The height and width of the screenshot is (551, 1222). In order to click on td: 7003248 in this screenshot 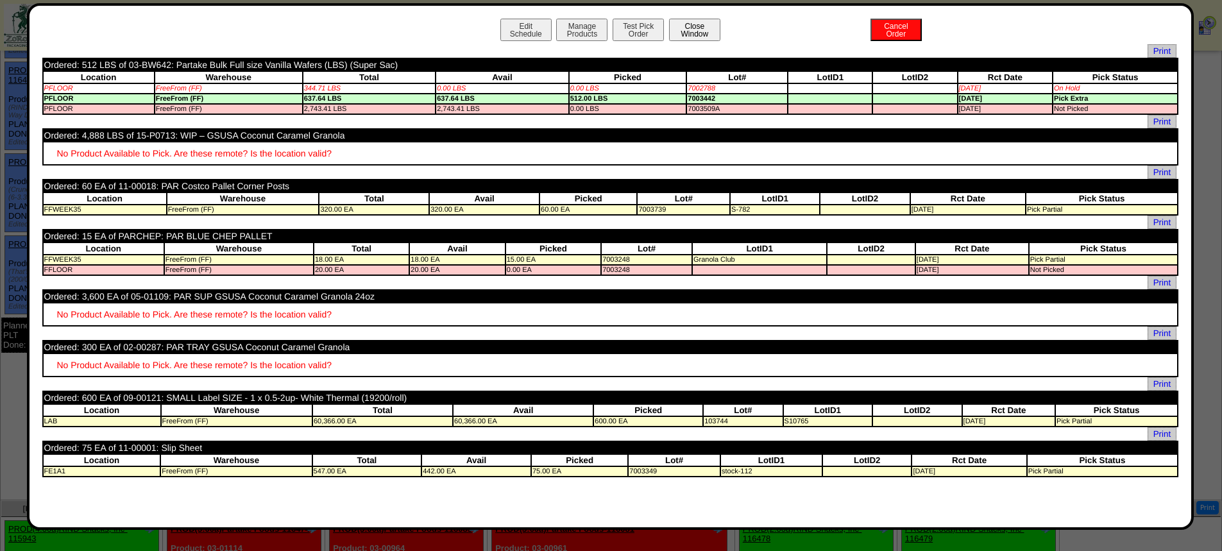, I will do `click(647, 260)`.